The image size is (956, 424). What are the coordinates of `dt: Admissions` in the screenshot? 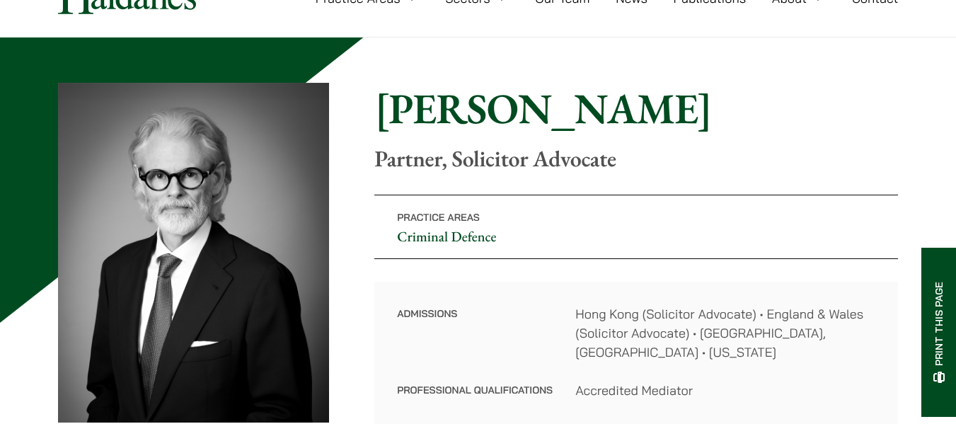 It's located at (475, 343).